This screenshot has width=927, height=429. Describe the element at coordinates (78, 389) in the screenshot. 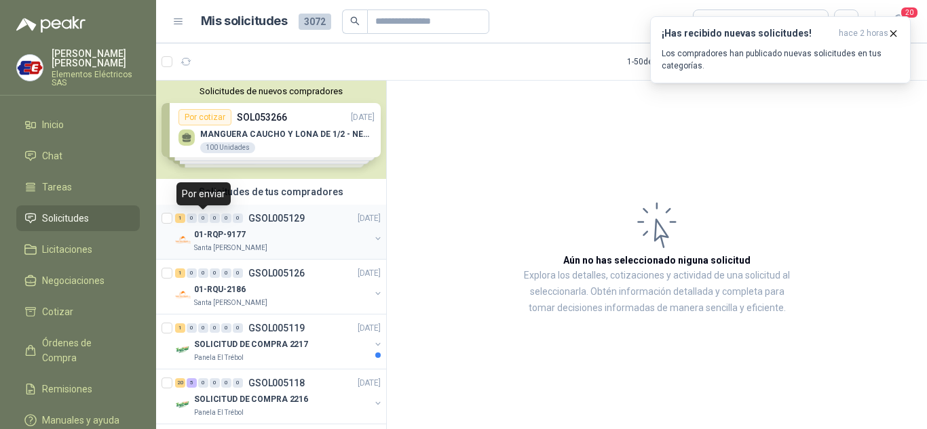

I see `a: Remisiones` at that location.